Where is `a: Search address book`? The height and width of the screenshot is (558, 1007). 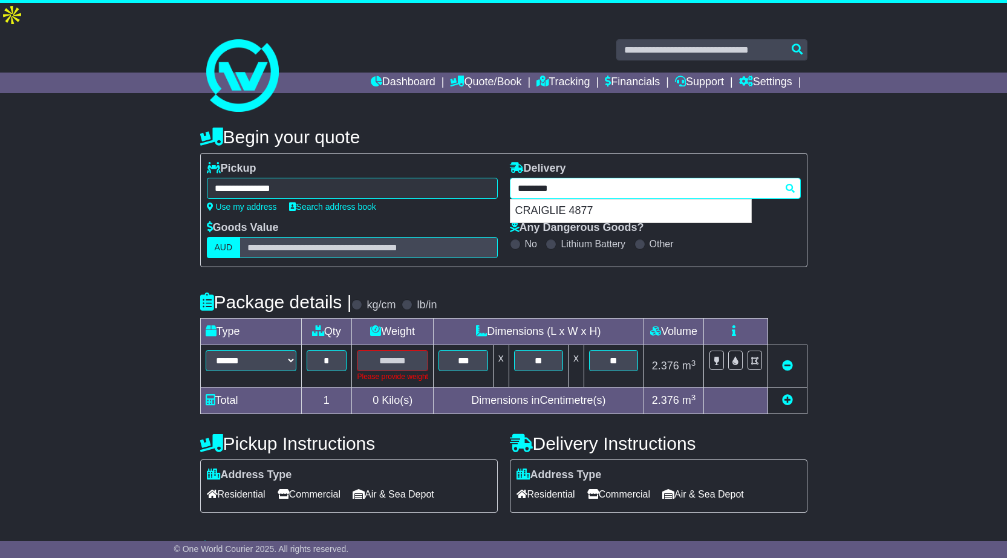
a: Search address book is located at coordinates (333, 207).